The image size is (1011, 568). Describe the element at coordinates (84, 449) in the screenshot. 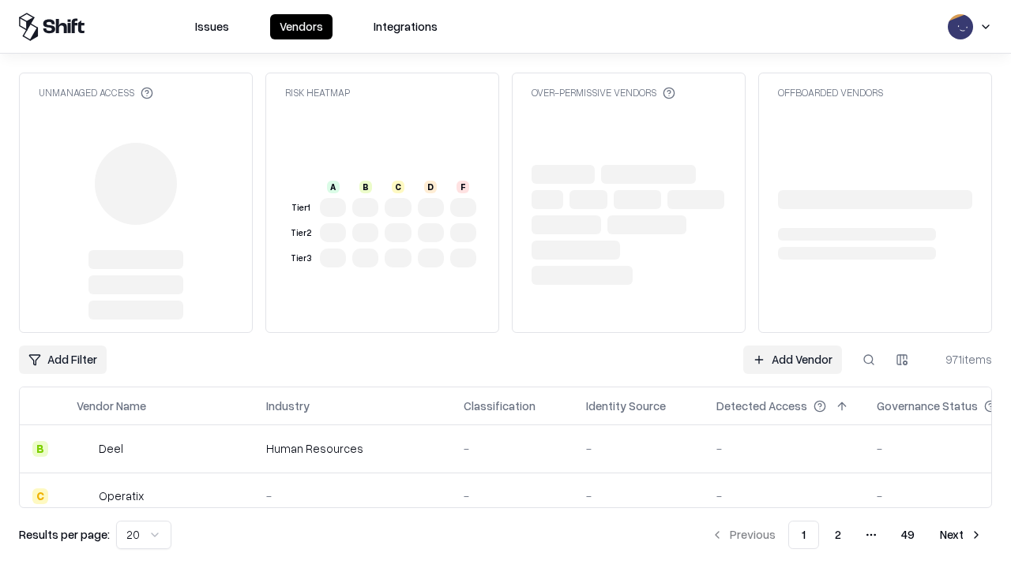

I see `img: Deel` at that location.